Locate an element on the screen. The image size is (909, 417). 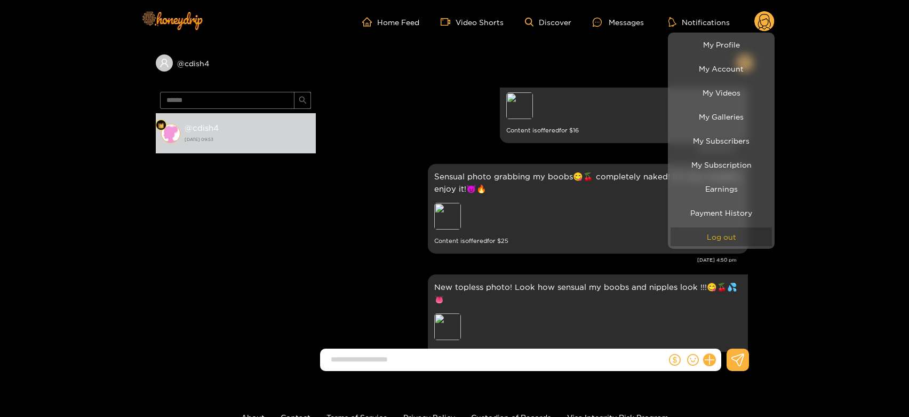
a: My Galleries is located at coordinates (722, 116).